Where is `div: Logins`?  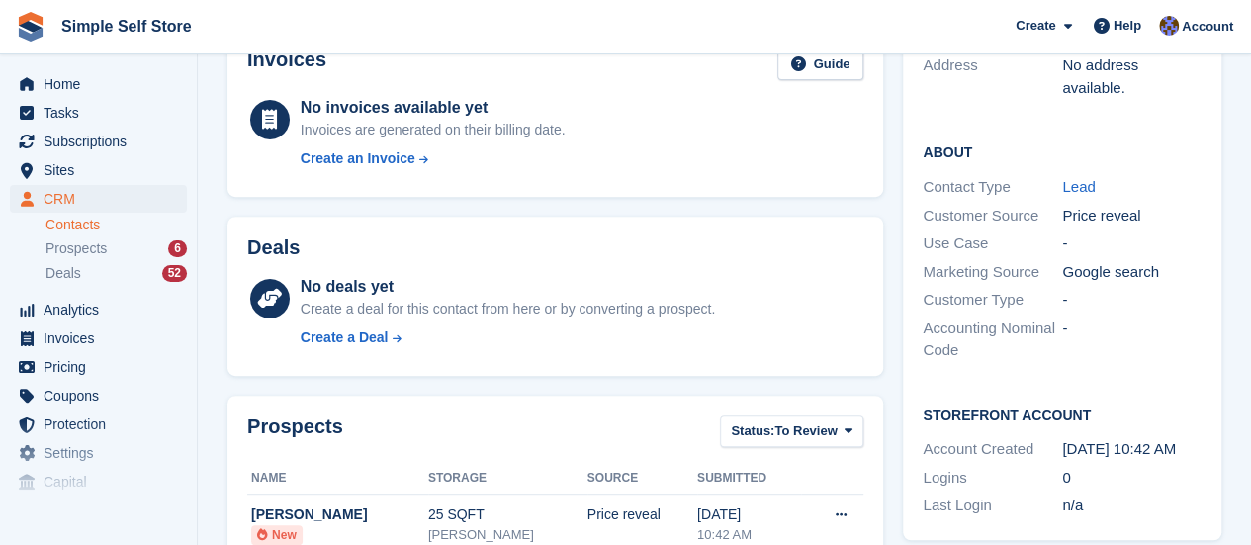 div: Logins is located at coordinates (992, 478).